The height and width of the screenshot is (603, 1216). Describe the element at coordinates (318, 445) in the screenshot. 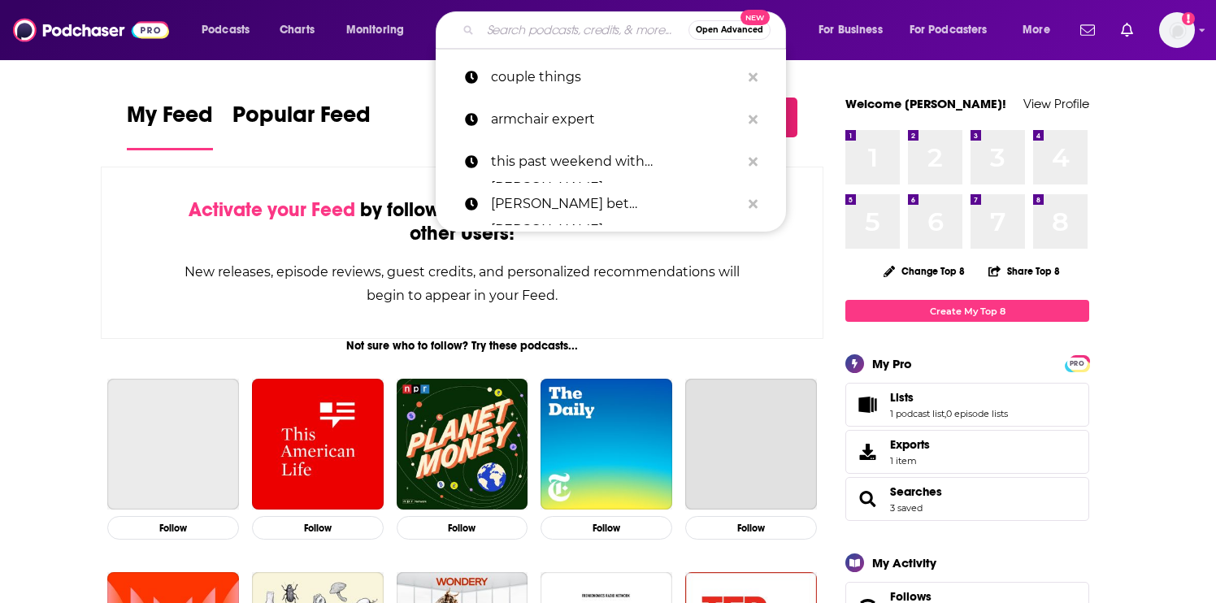

I see `img: This American Life` at that location.